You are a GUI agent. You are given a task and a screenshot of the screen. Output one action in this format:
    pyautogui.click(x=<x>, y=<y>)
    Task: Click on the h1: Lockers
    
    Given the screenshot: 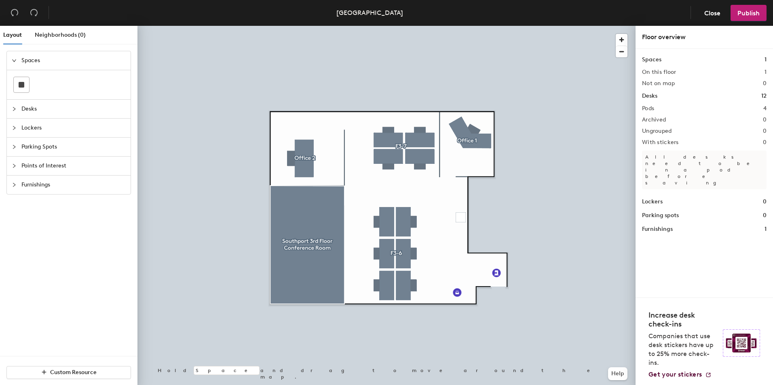 What is the action you would take?
    pyautogui.click(x=652, y=202)
    